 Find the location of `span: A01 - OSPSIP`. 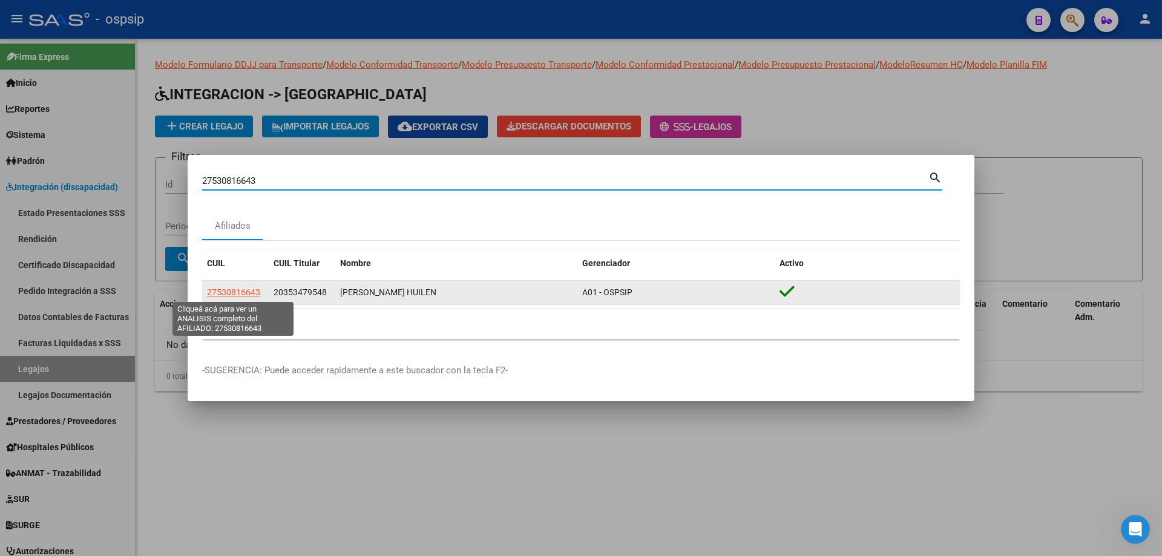

span: A01 - OSPSIP is located at coordinates (607, 292).